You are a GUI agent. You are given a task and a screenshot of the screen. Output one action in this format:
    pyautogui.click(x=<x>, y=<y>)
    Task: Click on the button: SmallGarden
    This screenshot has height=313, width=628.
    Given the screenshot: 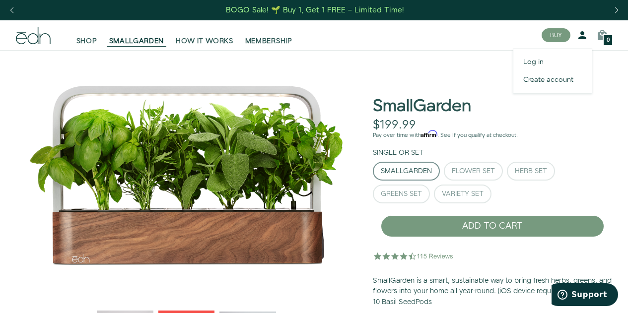 What is the action you would take?
    pyautogui.click(x=406, y=171)
    